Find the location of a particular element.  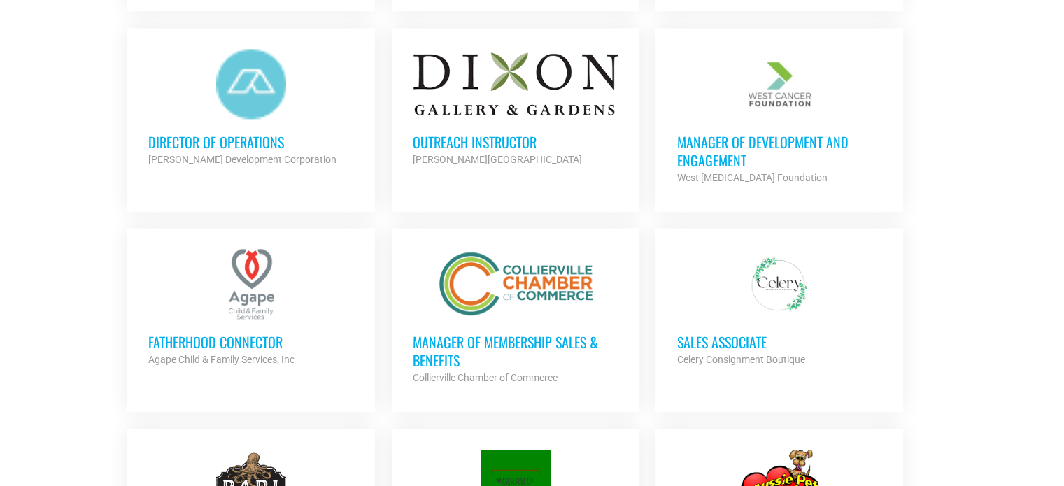

h3: Manager of Membership Sales & Benefits is located at coordinates (516, 351).